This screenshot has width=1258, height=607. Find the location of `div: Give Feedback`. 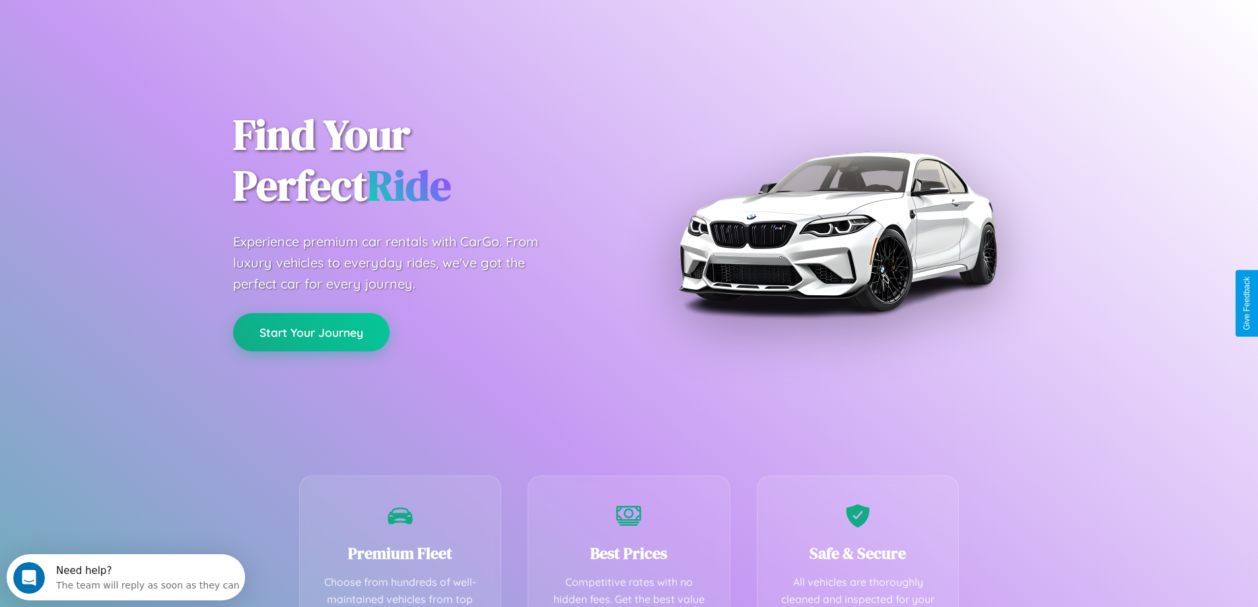

div: Give Feedback is located at coordinates (1247, 303).